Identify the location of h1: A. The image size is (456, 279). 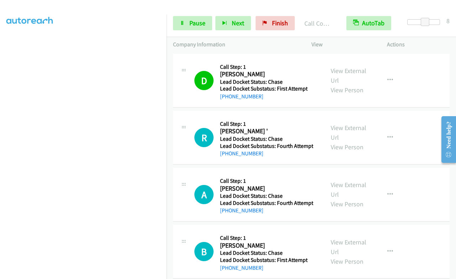
(204, 195).